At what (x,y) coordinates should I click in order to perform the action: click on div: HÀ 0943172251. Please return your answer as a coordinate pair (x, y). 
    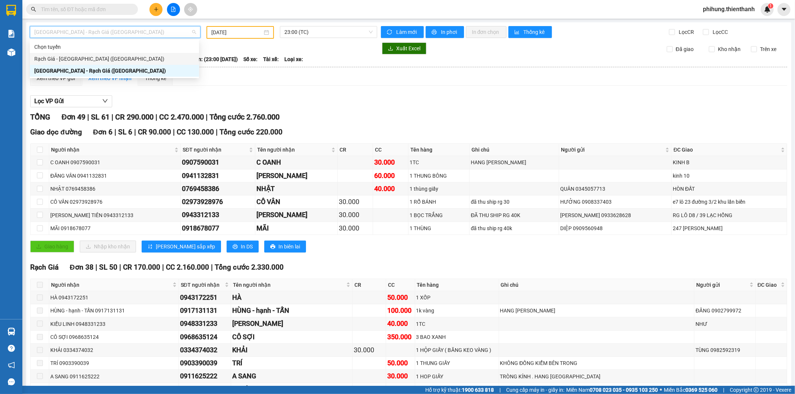
    Looking at the image, I should click on (114, 298).